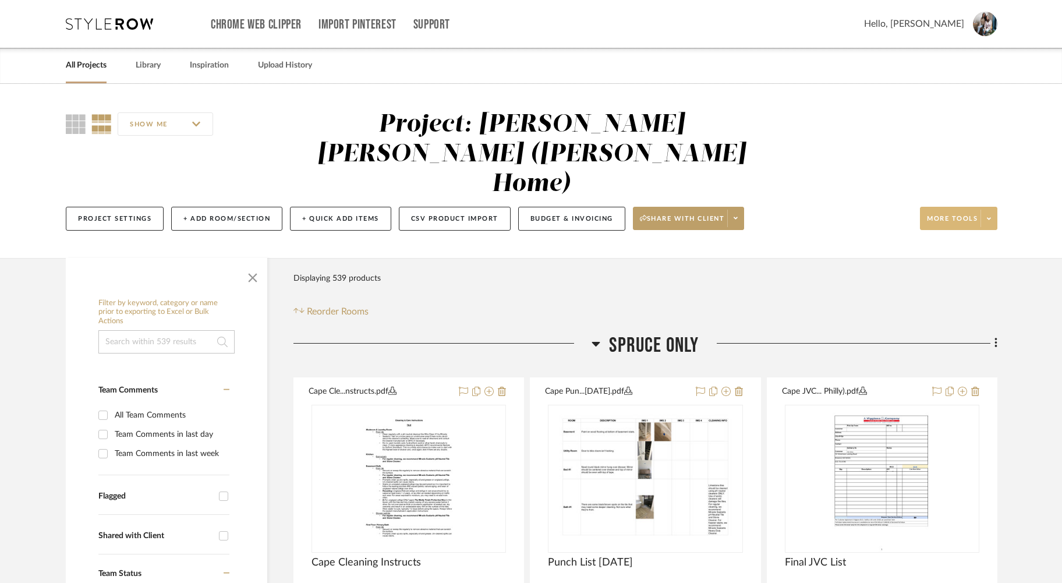 This screenshot has height=583, width=1062. What do you see at coordinates (209, 65) in the screenshot?
I see `a: Inspiration` at bounding box center [209, 65].